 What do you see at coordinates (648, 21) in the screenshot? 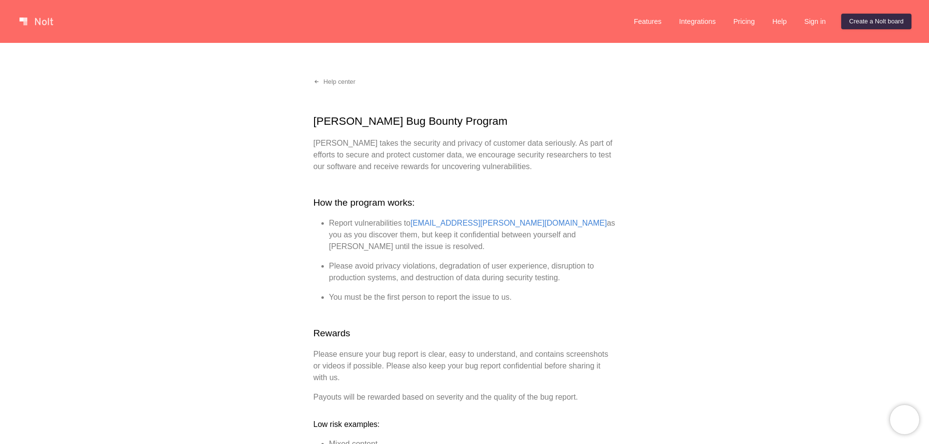
I see `a: Features` at bounding box center [648, 21].